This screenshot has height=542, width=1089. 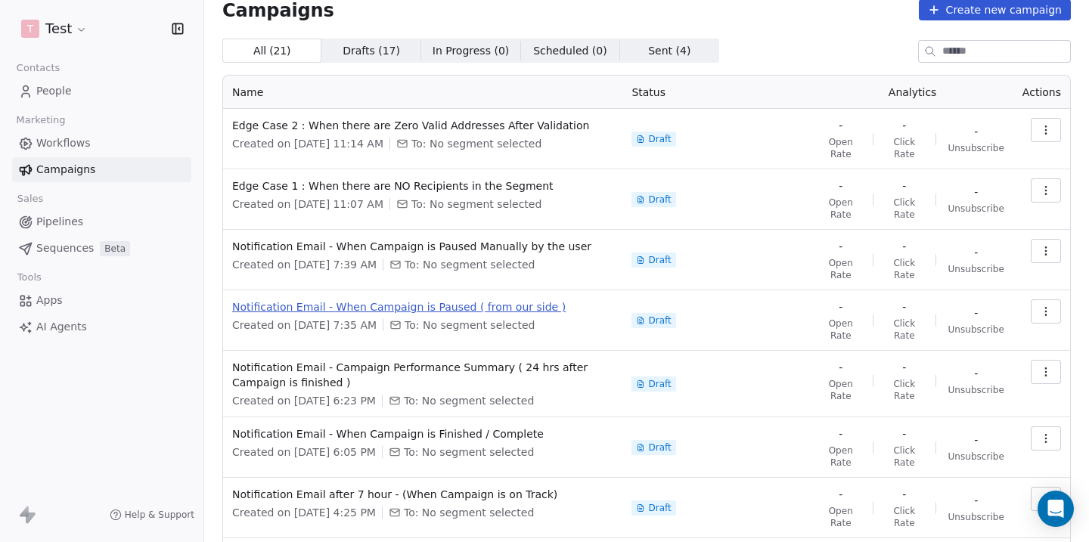 I want to click on span: People, so click(x=54, y=91).